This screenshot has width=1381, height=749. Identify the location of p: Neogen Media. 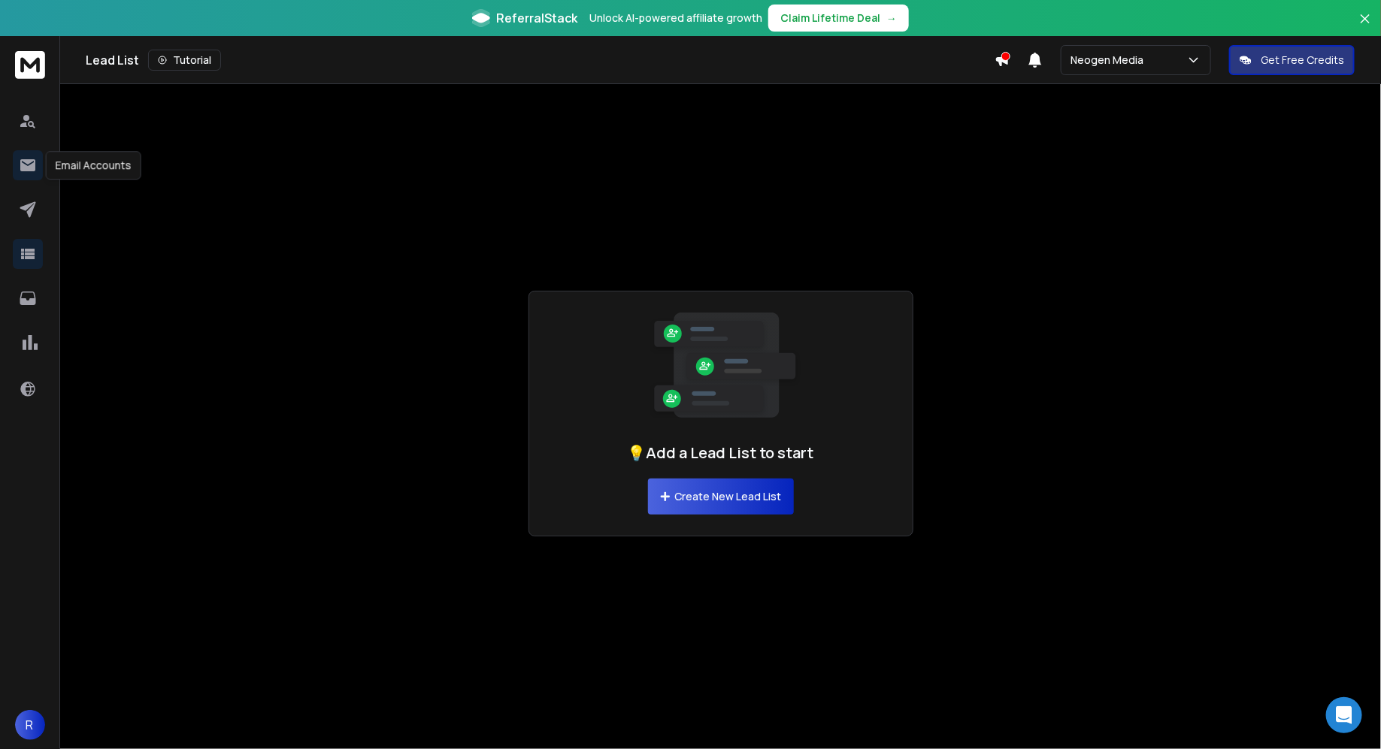
(1109, 60).